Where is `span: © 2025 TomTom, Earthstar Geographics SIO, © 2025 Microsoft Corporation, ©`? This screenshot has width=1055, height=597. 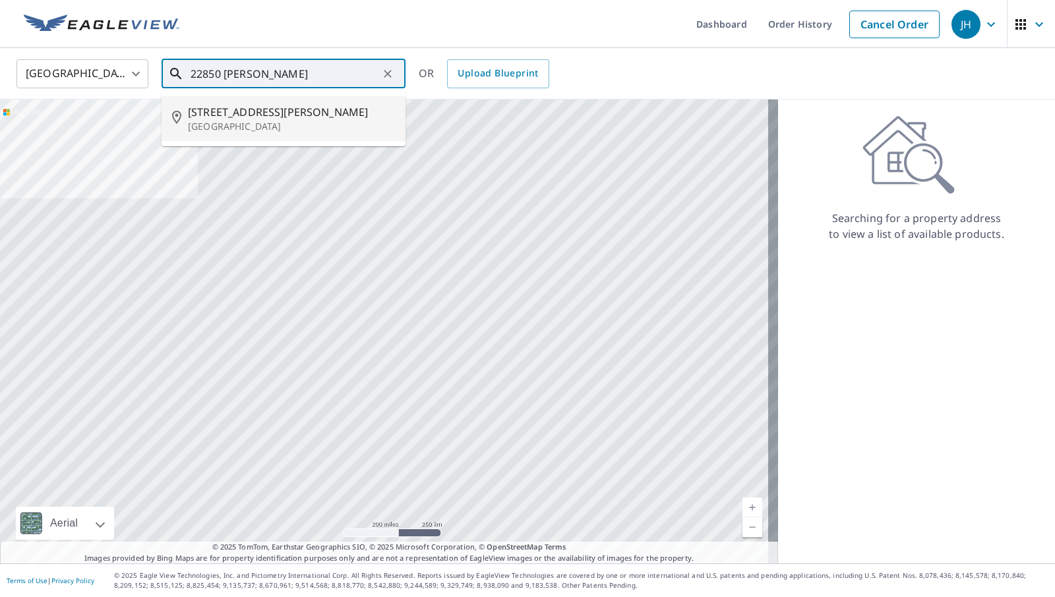
span: © 2025 TomTom, Earthstar Geographics SIO, © 2025 Microsoft Corporation, © is located at coordinates (389, 547).